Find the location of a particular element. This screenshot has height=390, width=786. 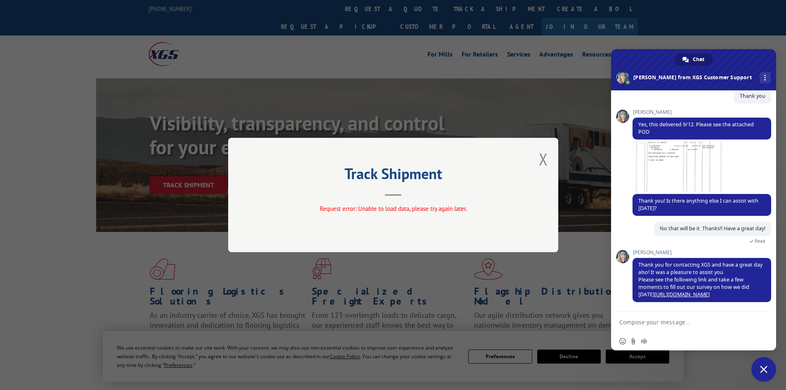

textarea: Compose your message... is located at coordinates (685, 322).